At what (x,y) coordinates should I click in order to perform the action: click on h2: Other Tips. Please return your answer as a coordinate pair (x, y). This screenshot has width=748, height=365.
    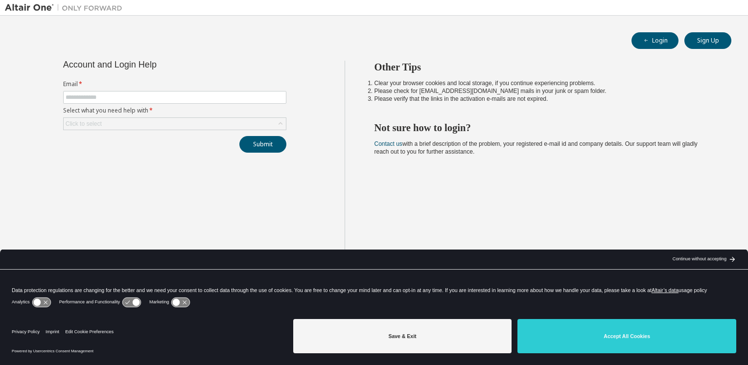
    Looking at the image, I should click on (544, 67).